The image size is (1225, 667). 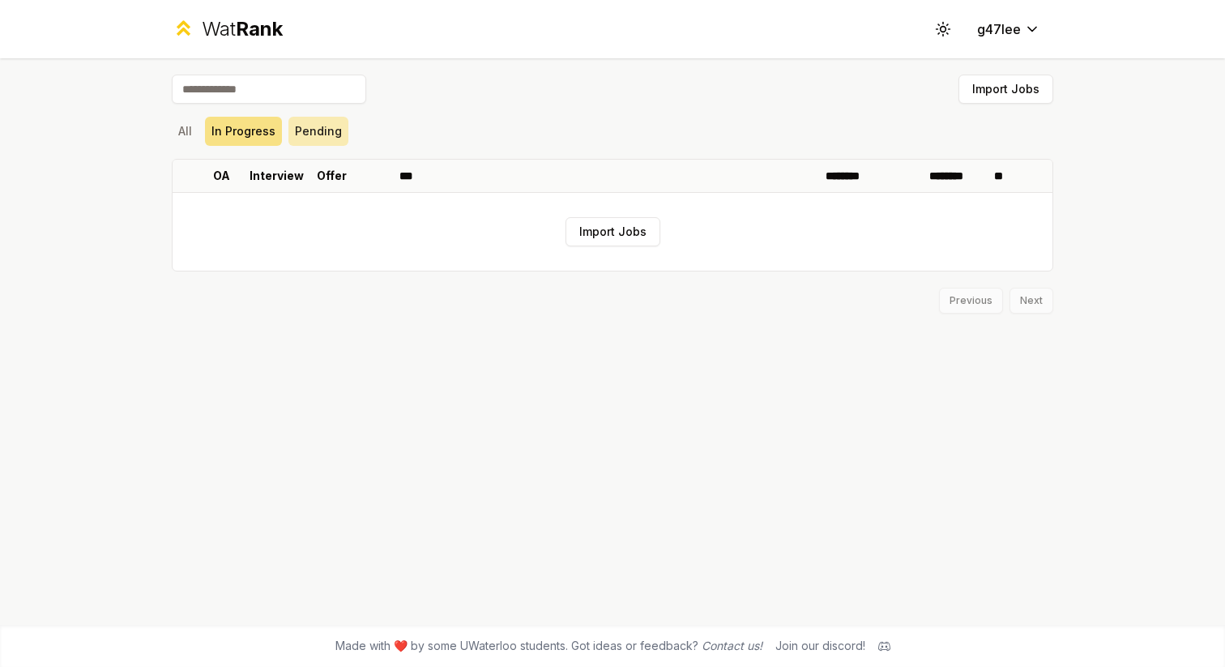 I want to click on span: Rank, so click(x=259, y=28).